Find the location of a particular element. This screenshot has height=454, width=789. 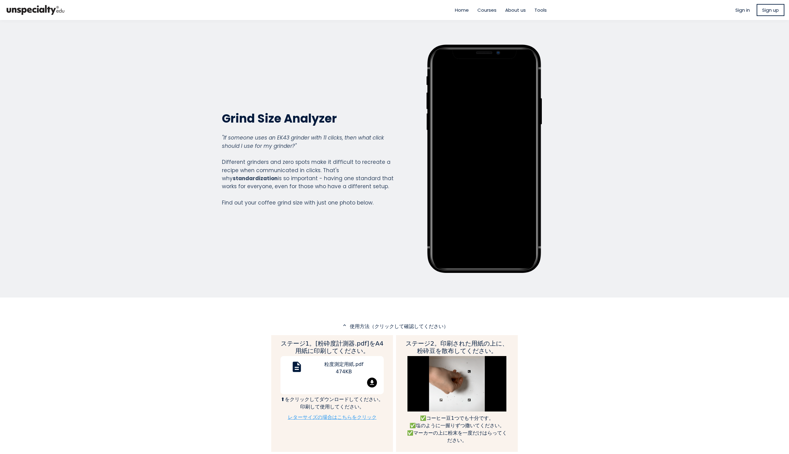

div: 粒度測定用紙.pdf 474KB is located at coordinates (344, 369).